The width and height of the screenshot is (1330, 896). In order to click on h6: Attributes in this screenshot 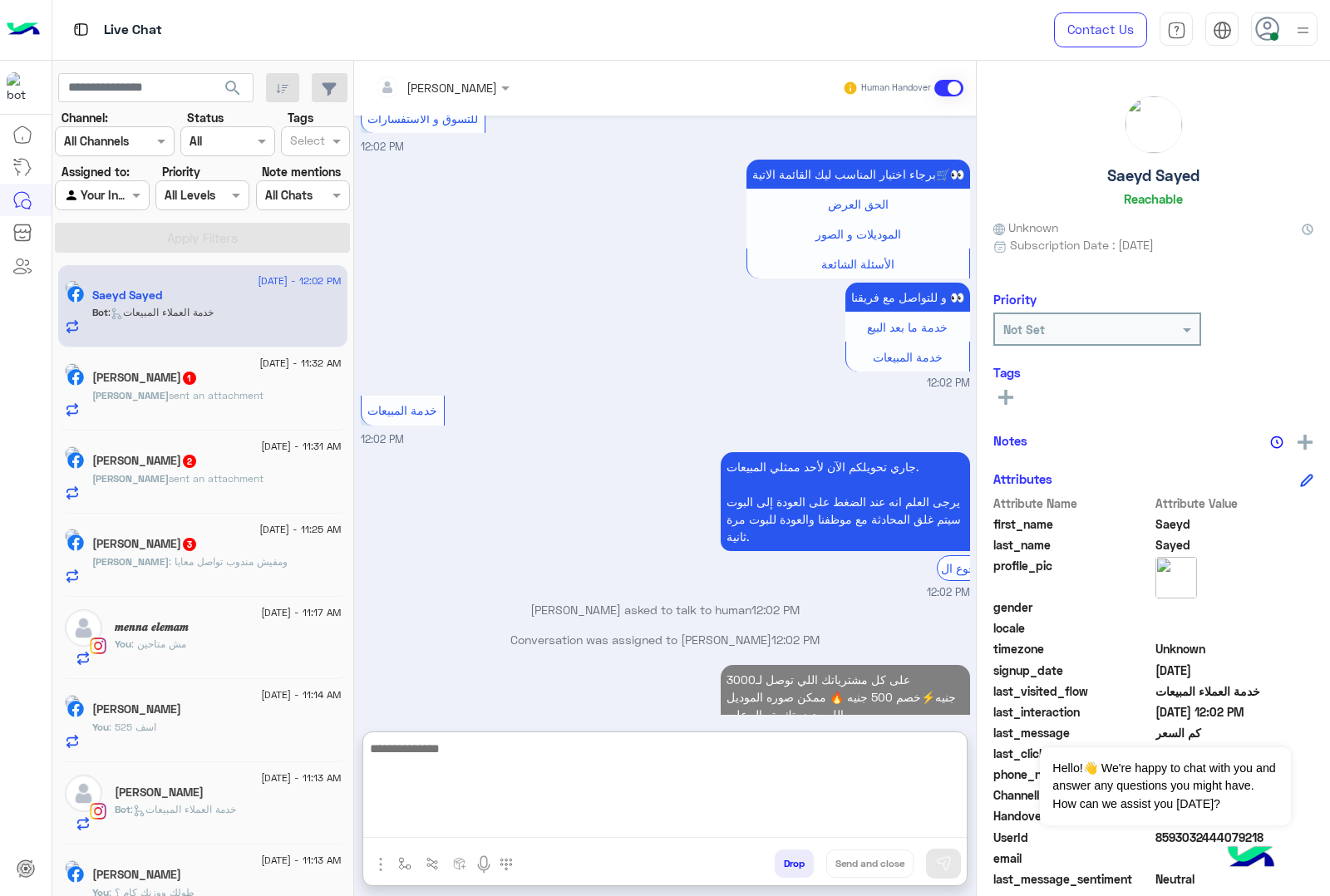, I will do `click(1022, 479)`.